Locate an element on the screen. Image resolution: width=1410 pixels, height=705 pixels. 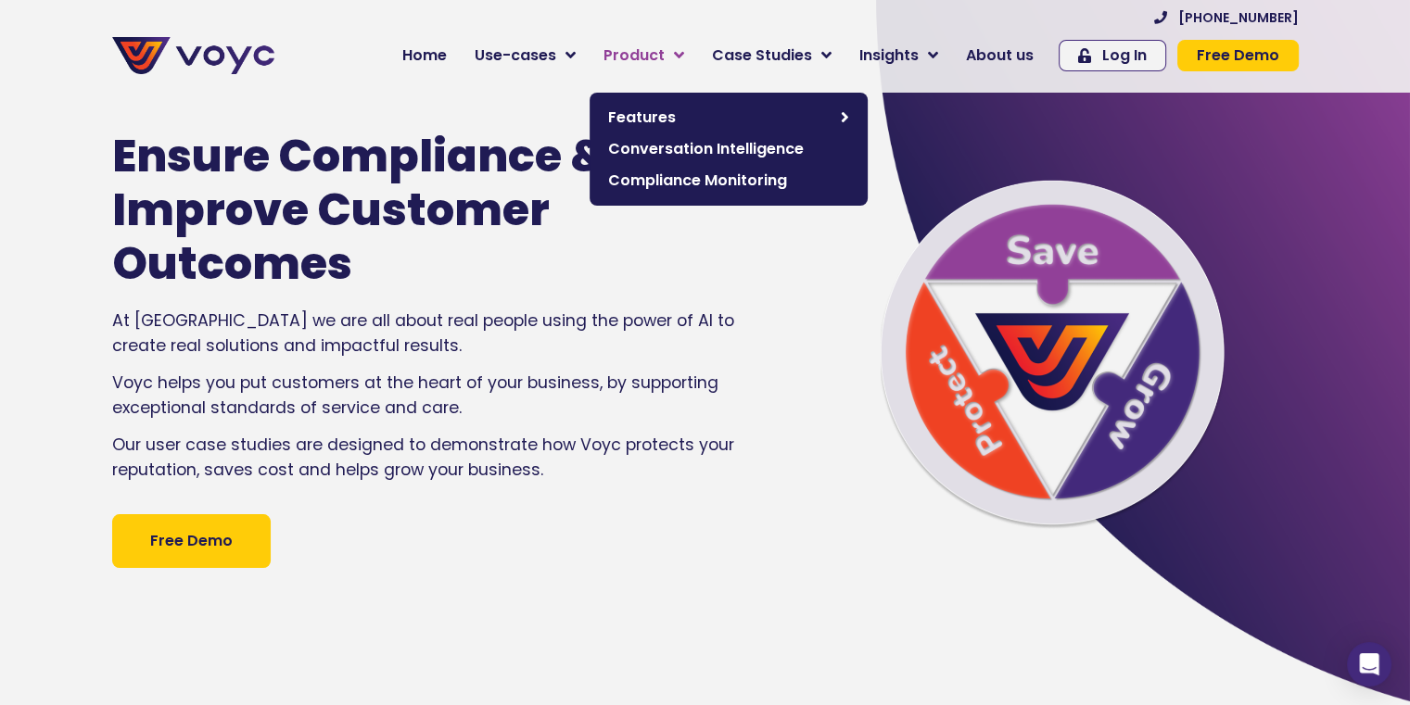
h1: Ensure Compliance & Improve Customer Outcomes is located at coordinates (401, 210).